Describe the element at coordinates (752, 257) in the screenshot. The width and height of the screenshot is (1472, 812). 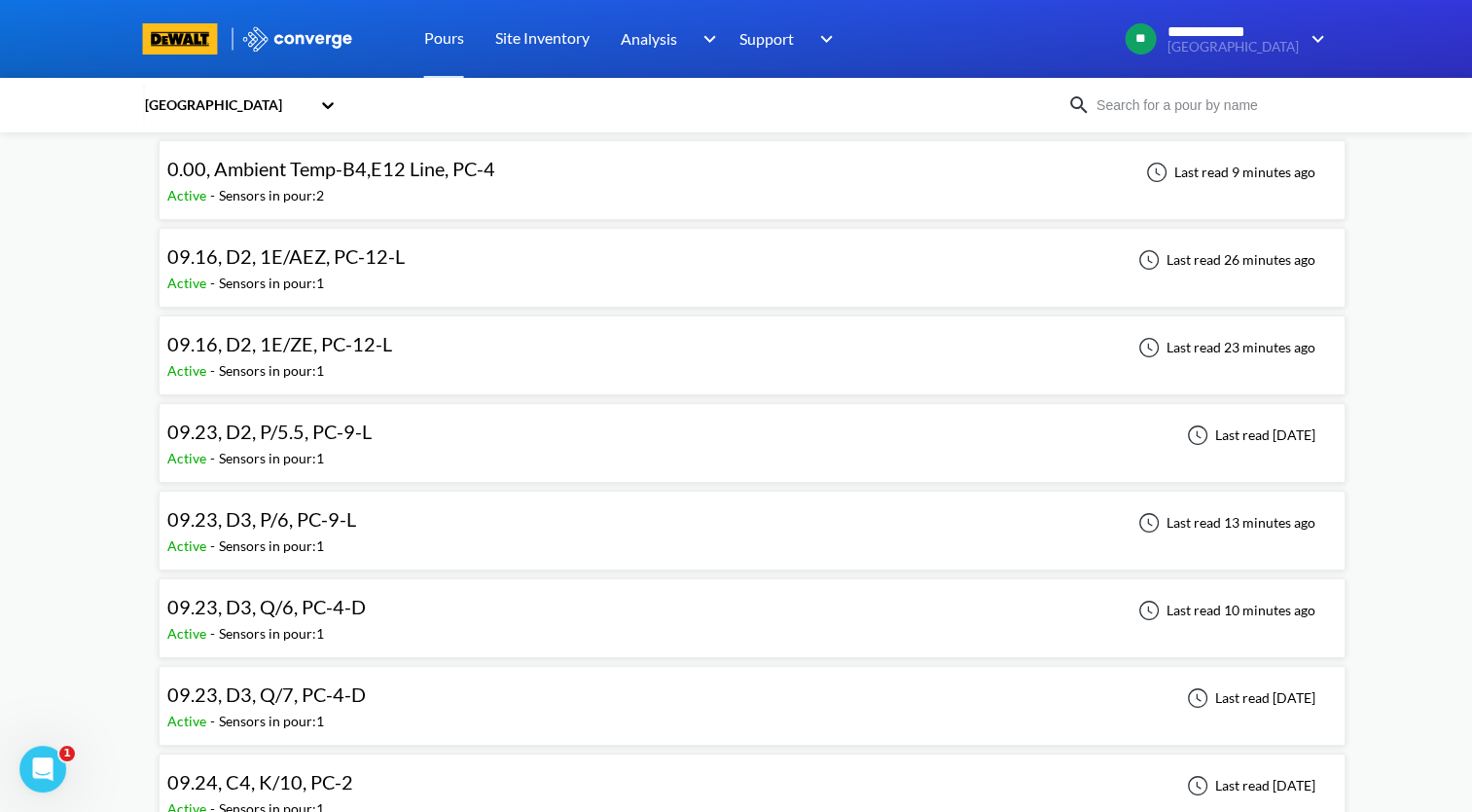
I see `a: 09.16, D2, 1E/AEZ, PC-12-LActive-Sensors in pour:1Last read 26 minutes ago` at that location.